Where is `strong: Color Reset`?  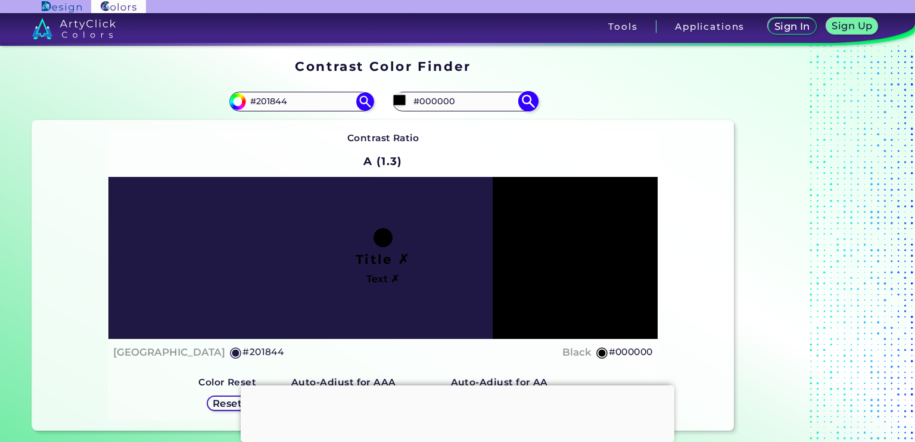 strong: Color Reset is located at coordinates (227, 382).